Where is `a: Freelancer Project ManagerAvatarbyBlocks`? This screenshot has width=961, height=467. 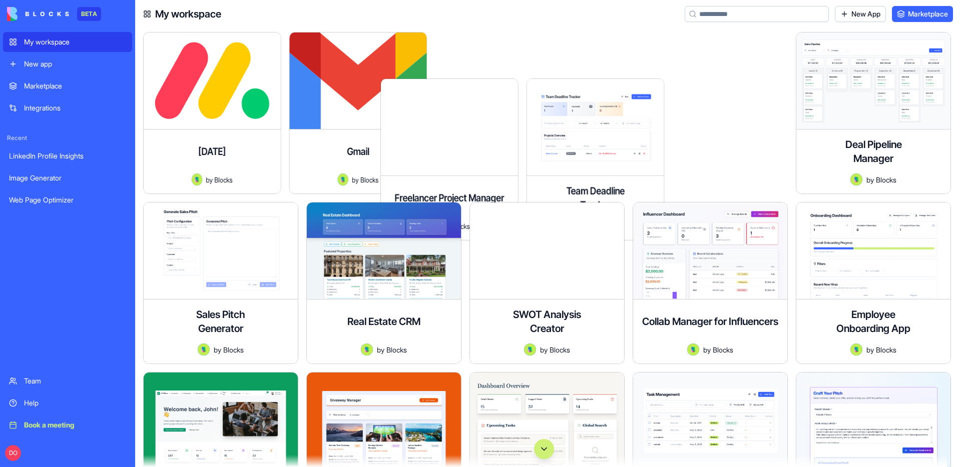 a: Freelancer Project ManagerAvatarbyBlocks is located at coordinates (547, 113).